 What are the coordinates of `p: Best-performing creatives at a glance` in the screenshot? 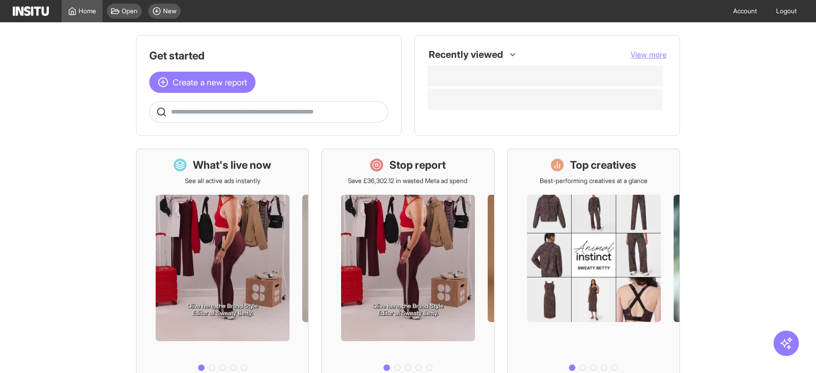 It's located at (593, 181).